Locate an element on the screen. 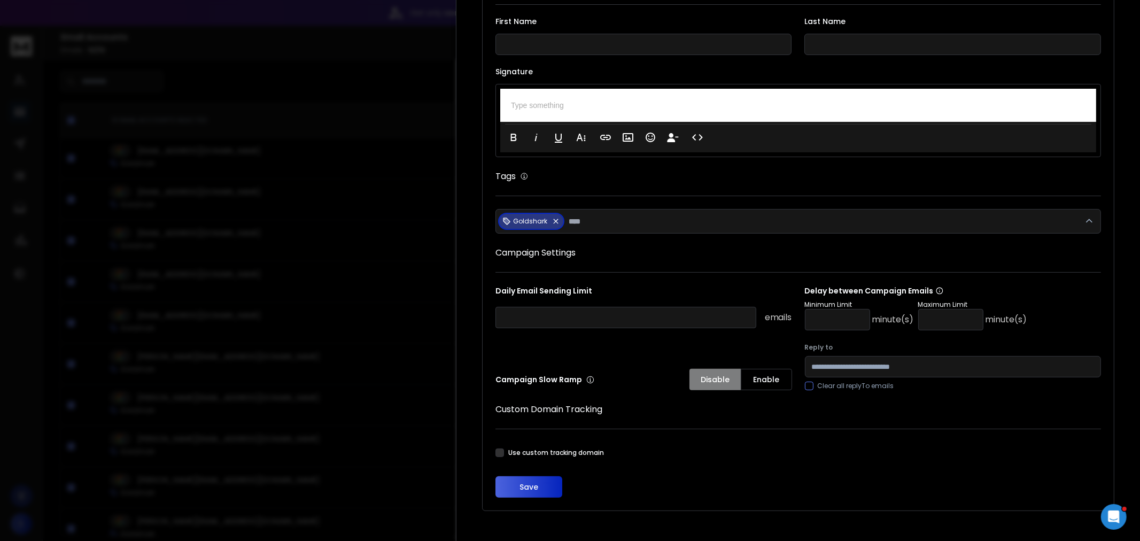  h1: Campaign Settings is located at coordinates (798, 253).